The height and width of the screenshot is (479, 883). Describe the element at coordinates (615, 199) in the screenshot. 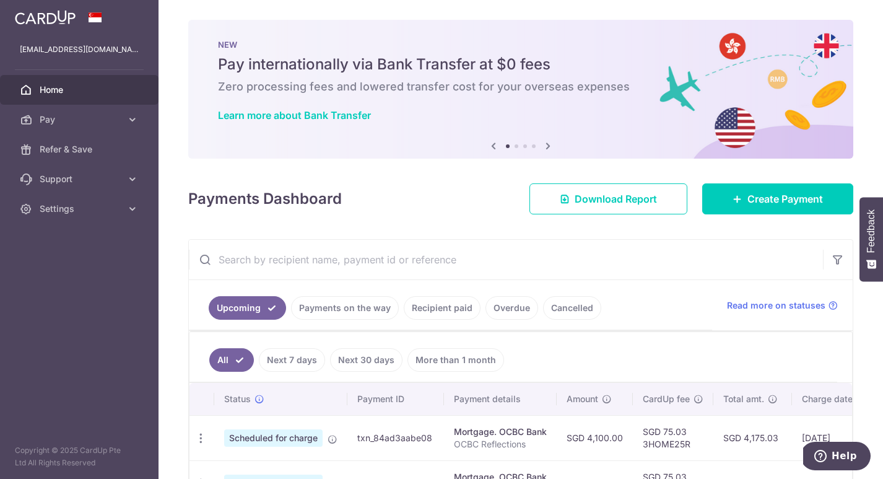

I see `span: Download Report` at that location.